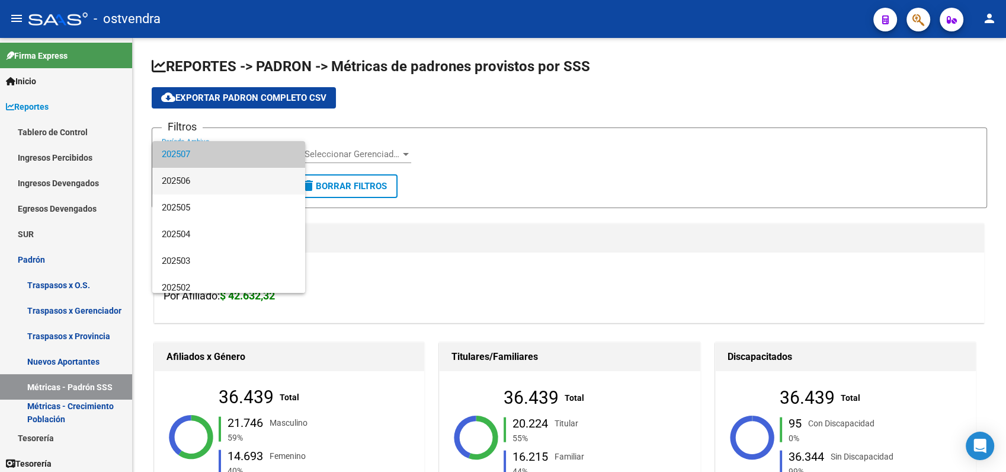  Describe the element at coordinates (229, 234) in the screenshot. I see `span: 202504` at that location.